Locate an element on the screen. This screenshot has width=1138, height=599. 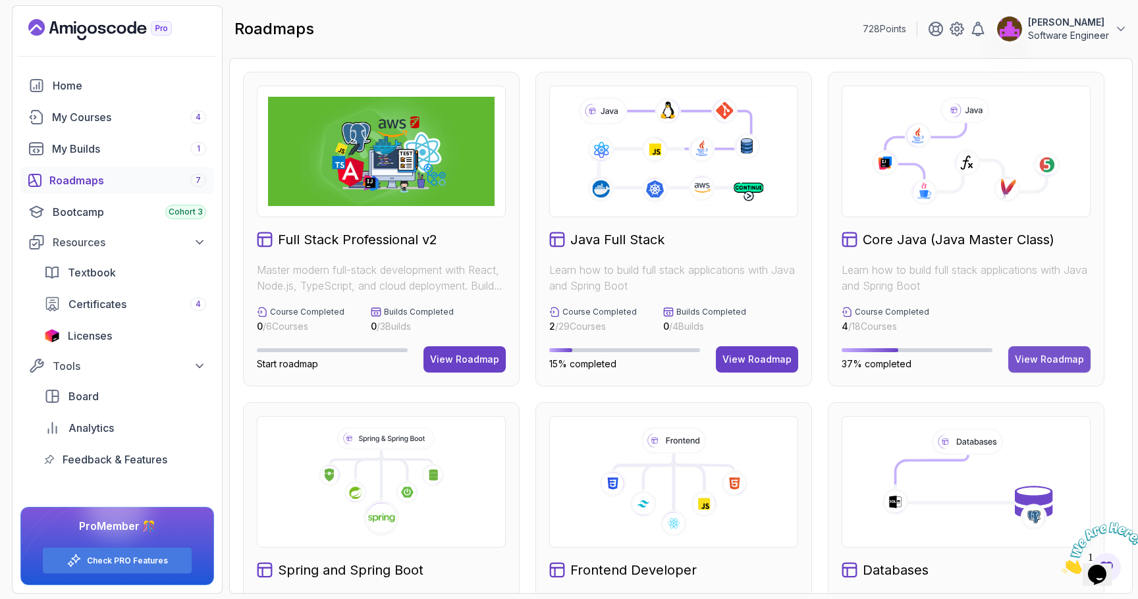
h2: Full Stack Professional v2 is located at coordinates (358, 240).